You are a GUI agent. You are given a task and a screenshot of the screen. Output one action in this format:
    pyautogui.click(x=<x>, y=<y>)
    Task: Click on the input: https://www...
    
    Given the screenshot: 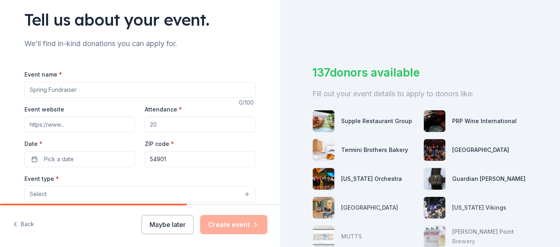 What is the action you would take?
    pyautogui.click(x=80, y=124)
    